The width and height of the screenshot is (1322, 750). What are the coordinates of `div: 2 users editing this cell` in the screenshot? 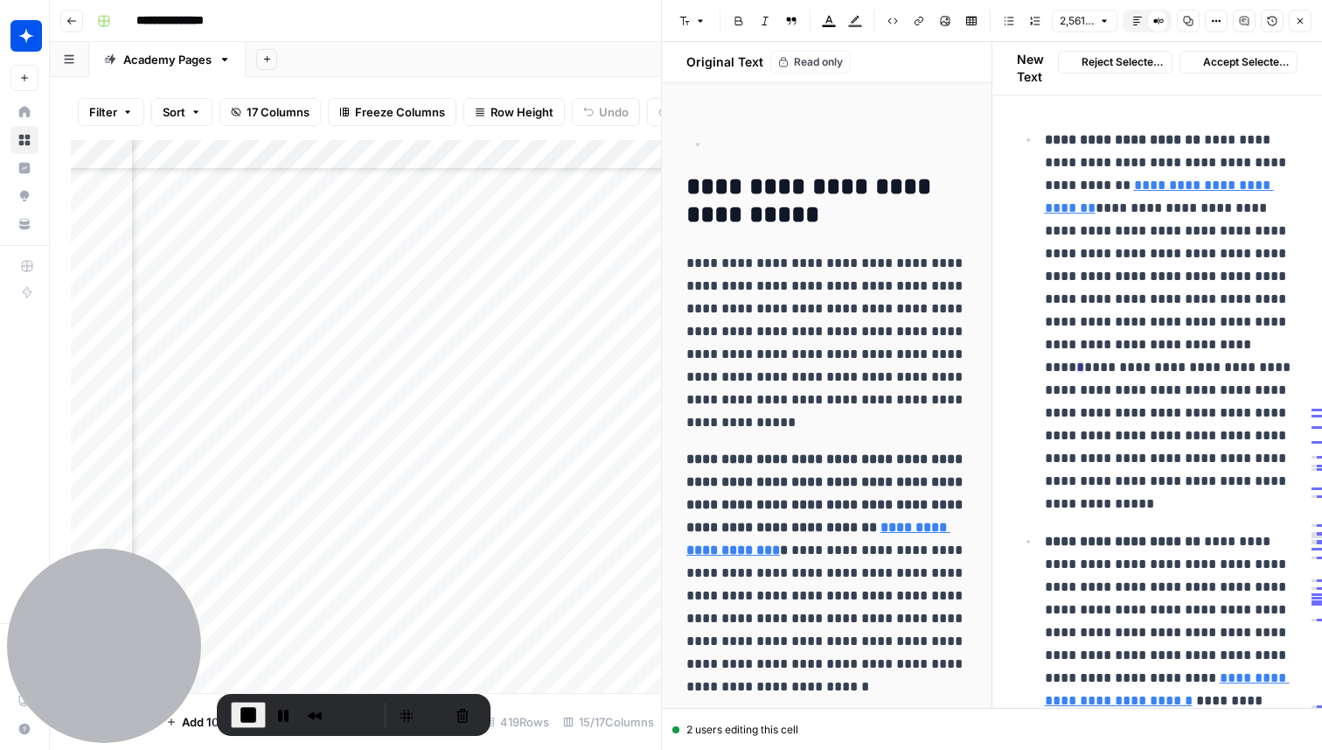 It's located at (992, 729).